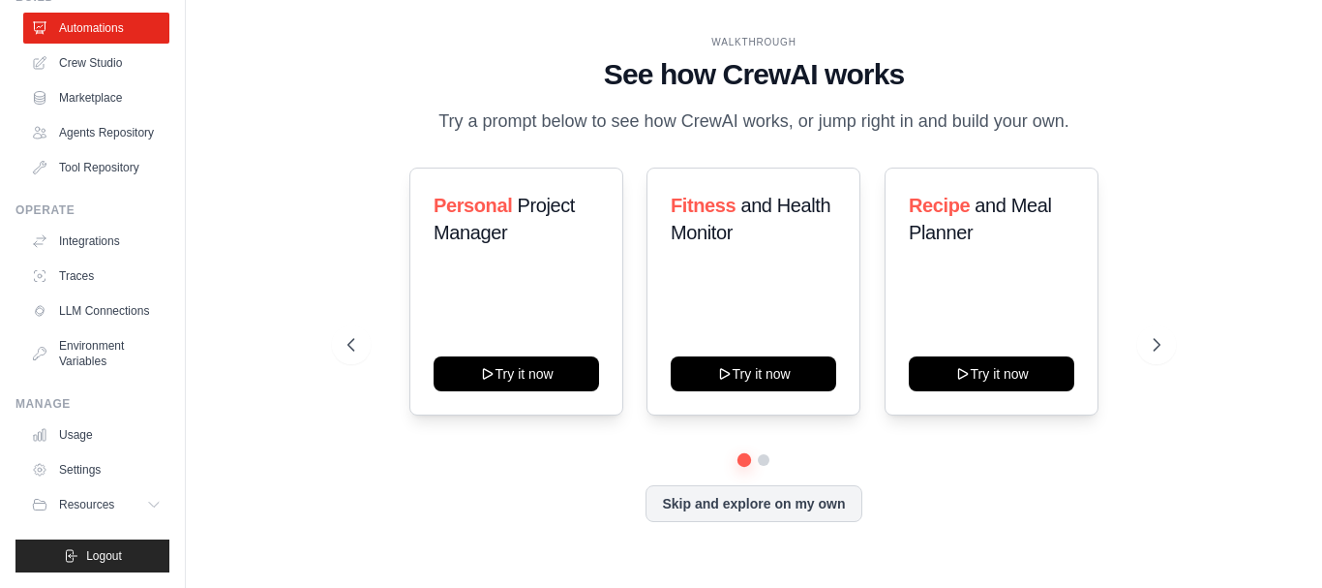 The height and width of the screenshot is (588, 1322). Describe the element at coordinates (504, 219) in the screenshot. I see `span: Project Manager` at that location.